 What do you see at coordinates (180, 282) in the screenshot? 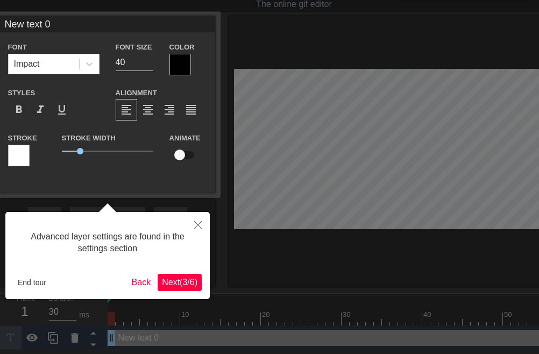
I see `button: Next` at bounding box center [180, 282].